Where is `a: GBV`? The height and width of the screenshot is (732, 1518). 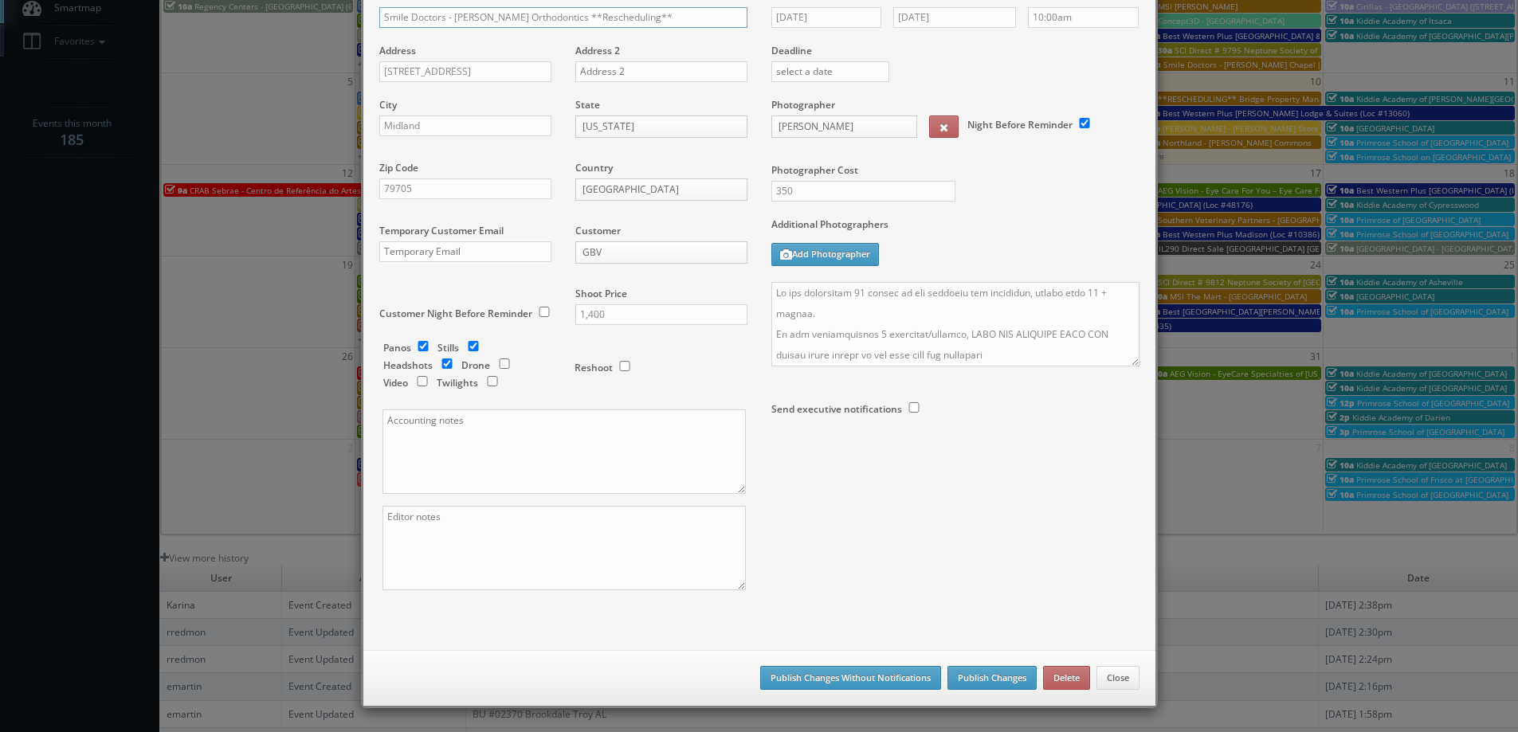
a: GBV is located at coordinates (661, 253).